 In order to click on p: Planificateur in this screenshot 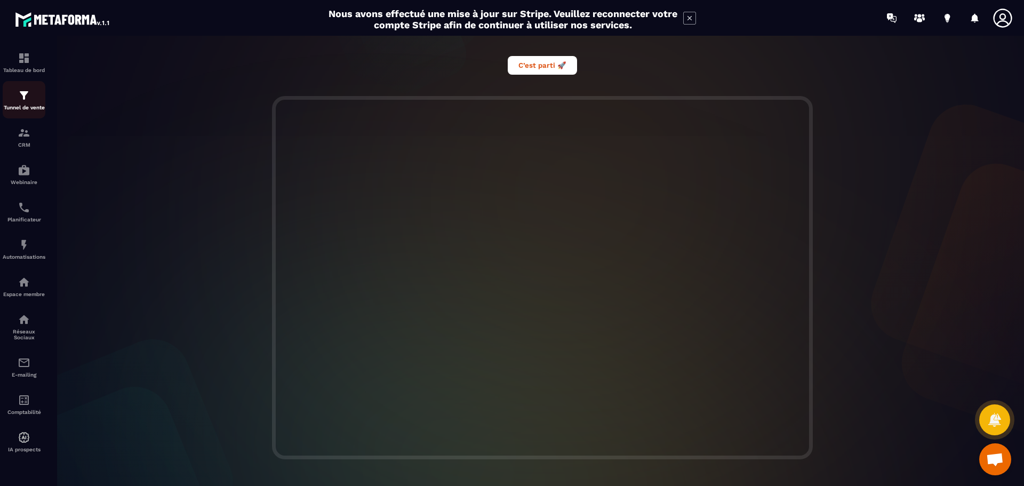, I will do `click(24, 219)`.